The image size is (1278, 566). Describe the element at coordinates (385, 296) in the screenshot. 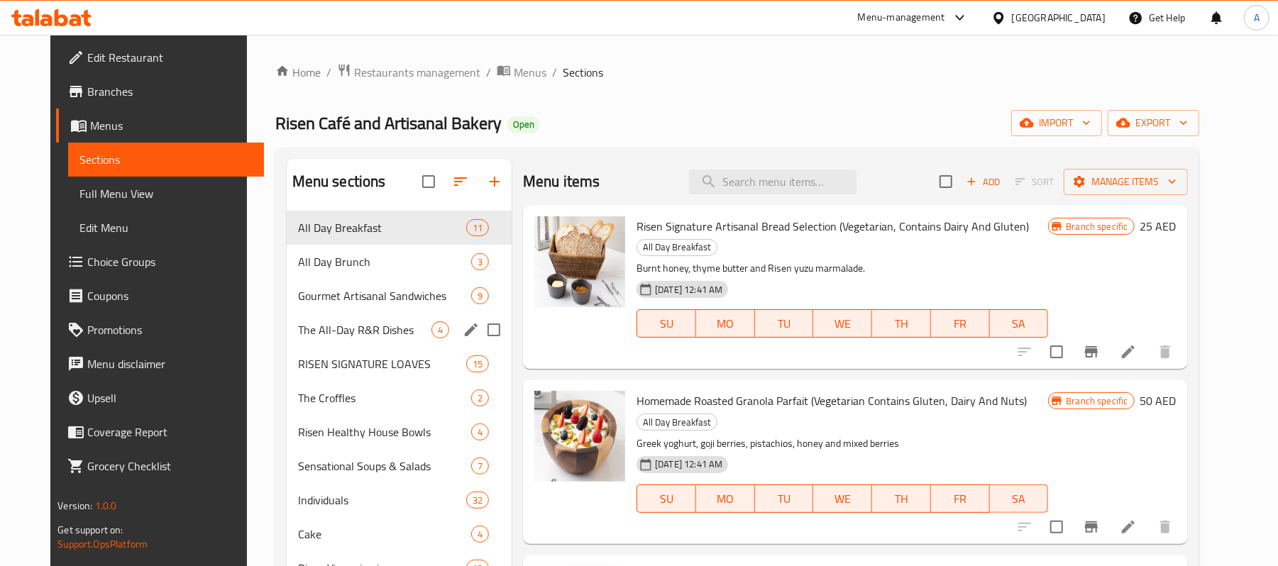

I see `span: Gourmet Artisanal Sandwiches` at that location.